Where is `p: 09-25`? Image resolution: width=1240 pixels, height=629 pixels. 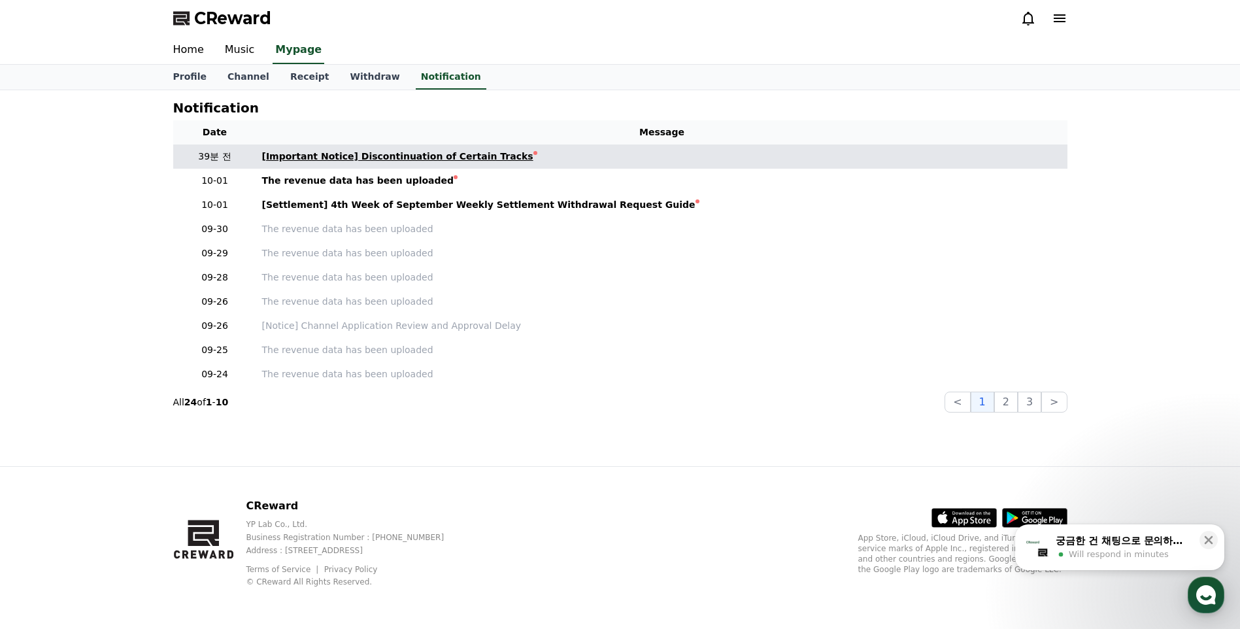
p: 09-25 is located at coordinates (215, 350).